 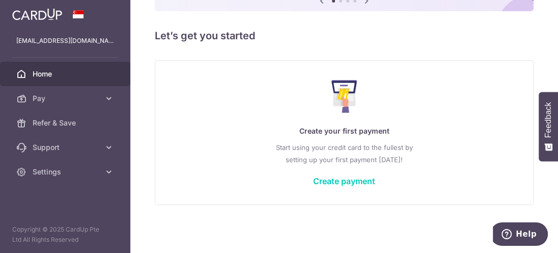 I want to click on span: Feedback, so click(x=548, y=120).